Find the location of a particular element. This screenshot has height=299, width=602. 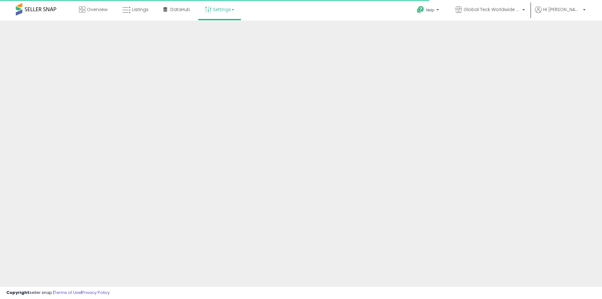

strong: Copyright is located at coordinates (18, 292).